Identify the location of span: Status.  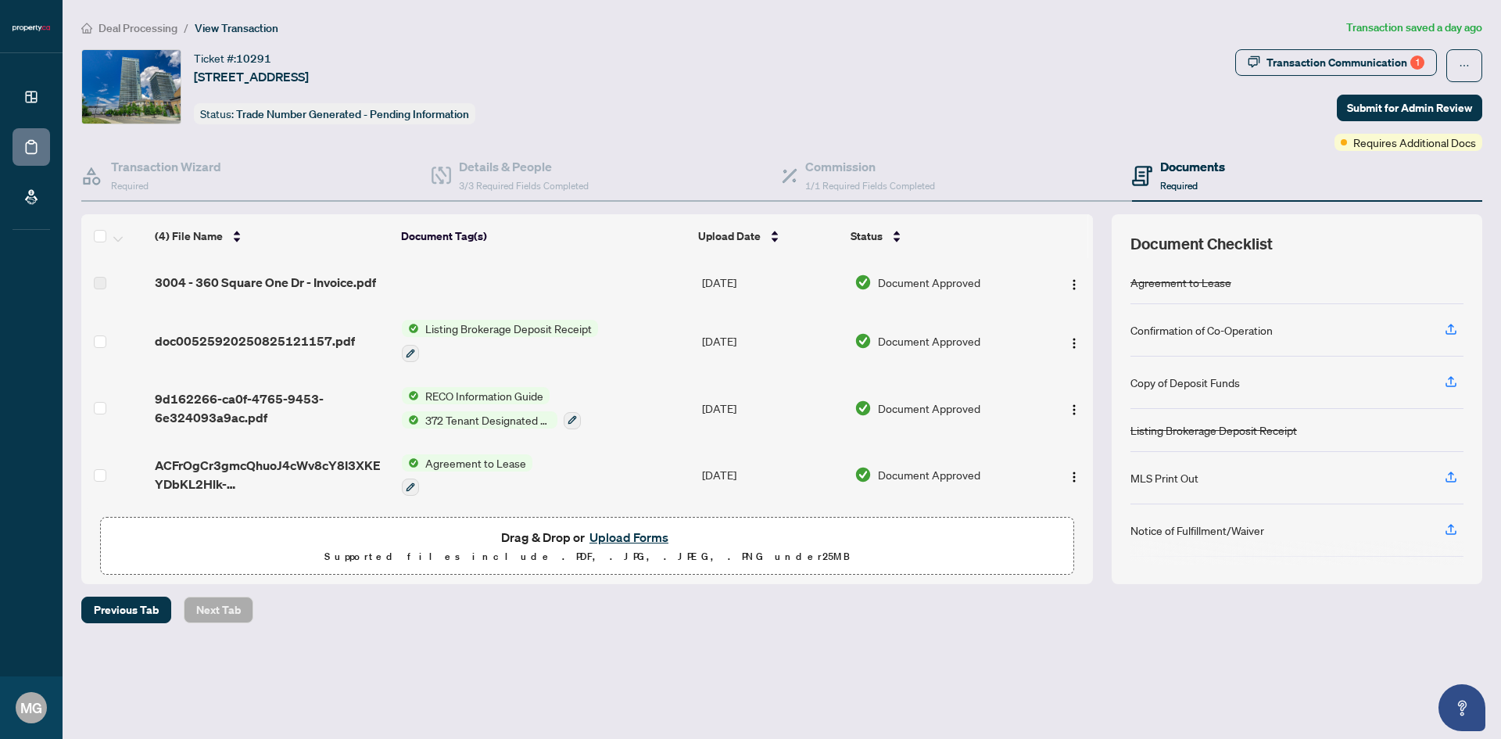
(866, 236).